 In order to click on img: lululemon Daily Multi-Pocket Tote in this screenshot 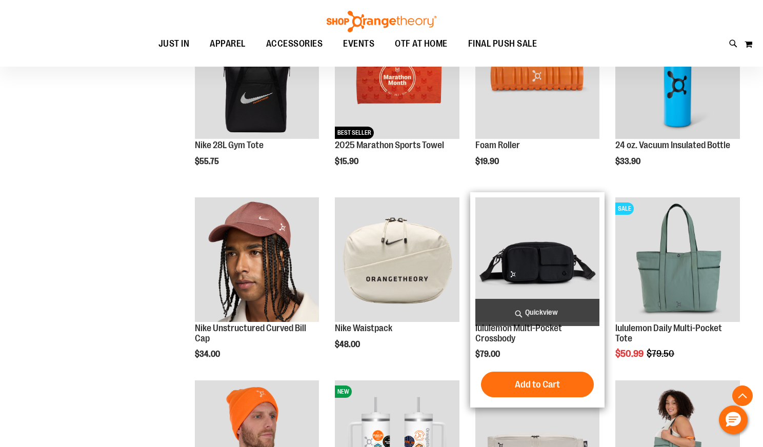, I will do `click(678, 260)`.